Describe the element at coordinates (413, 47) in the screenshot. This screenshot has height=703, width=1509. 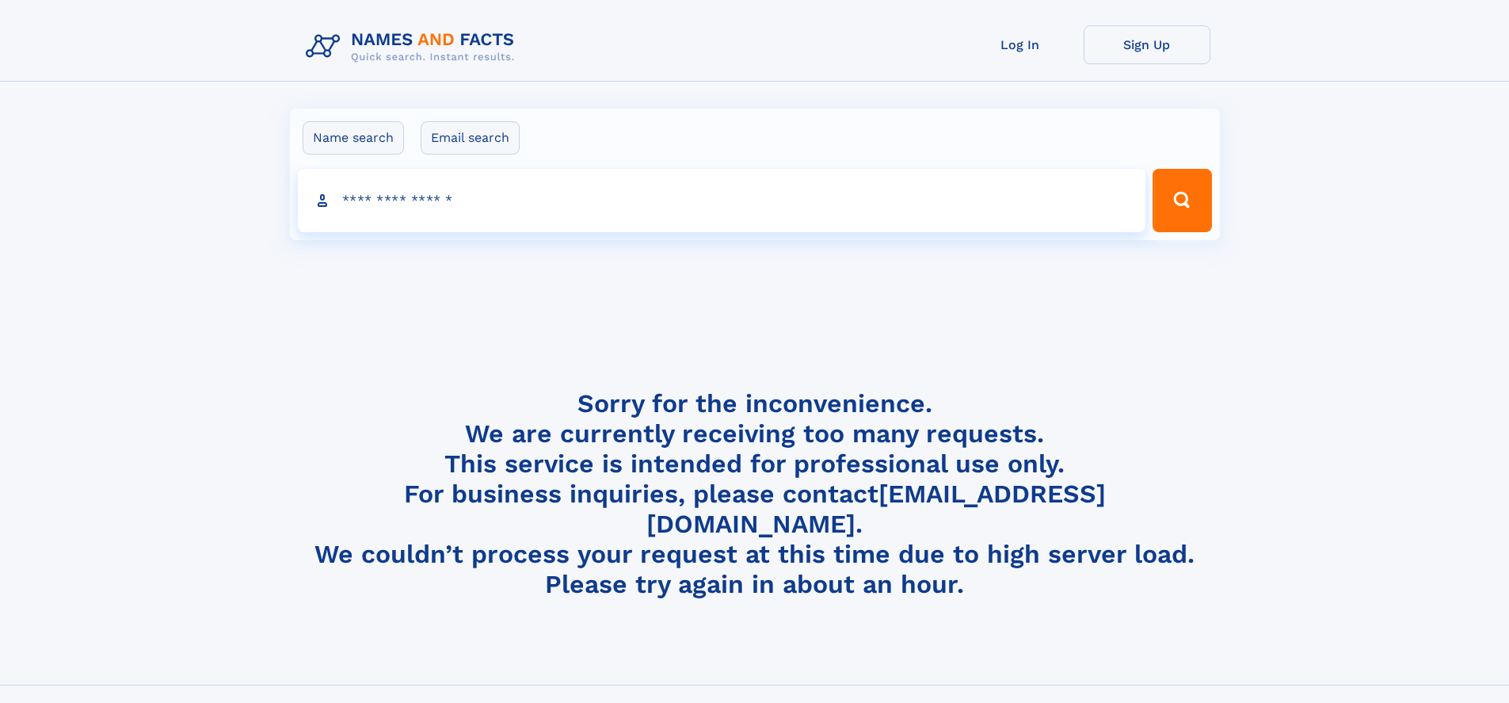
I see `img: Logo Names and Facts` at that location.